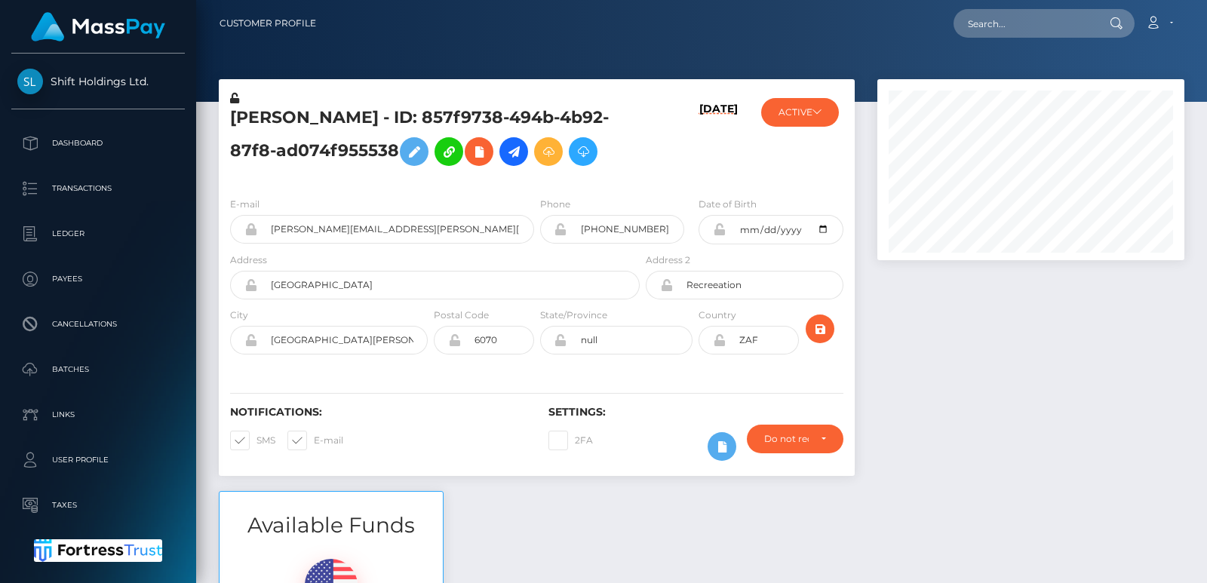 This screenshot has width=1207, height=583. What do you see at coordinates (98, 279) in the screenshot?
I see `a: Payees` at bounding box center [98, 279].